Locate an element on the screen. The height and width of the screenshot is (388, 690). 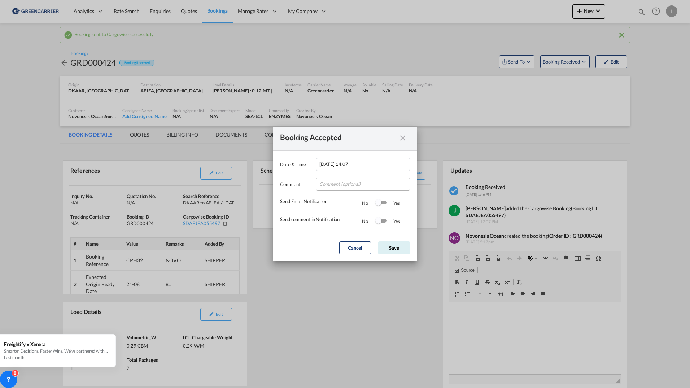
md-switch: Switch 1 is located at coordinates (381, 203).